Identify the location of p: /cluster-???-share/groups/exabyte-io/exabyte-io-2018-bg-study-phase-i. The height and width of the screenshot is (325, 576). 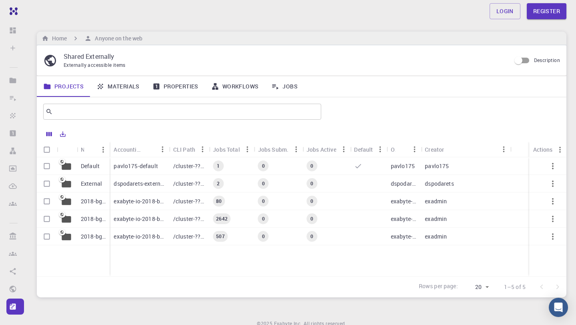
(189, 236).